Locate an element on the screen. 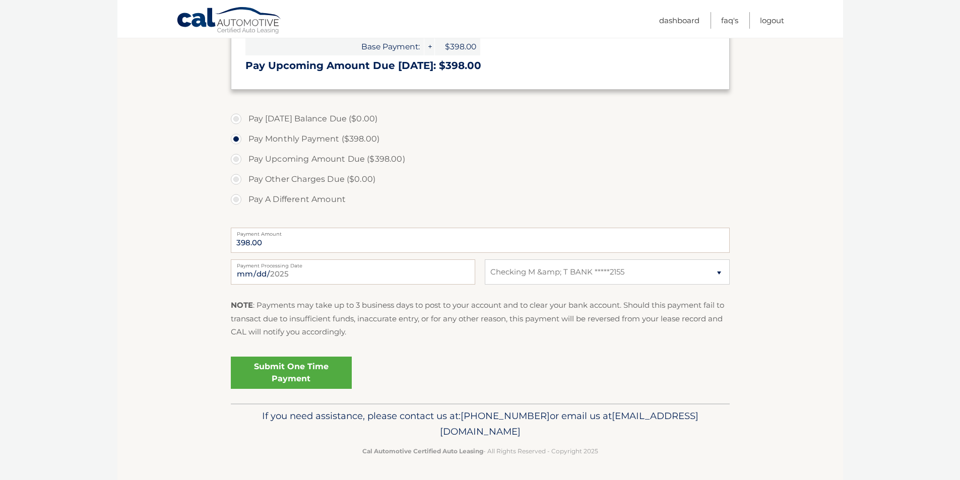  a: FAQ's is located at coordinates (729, 20).